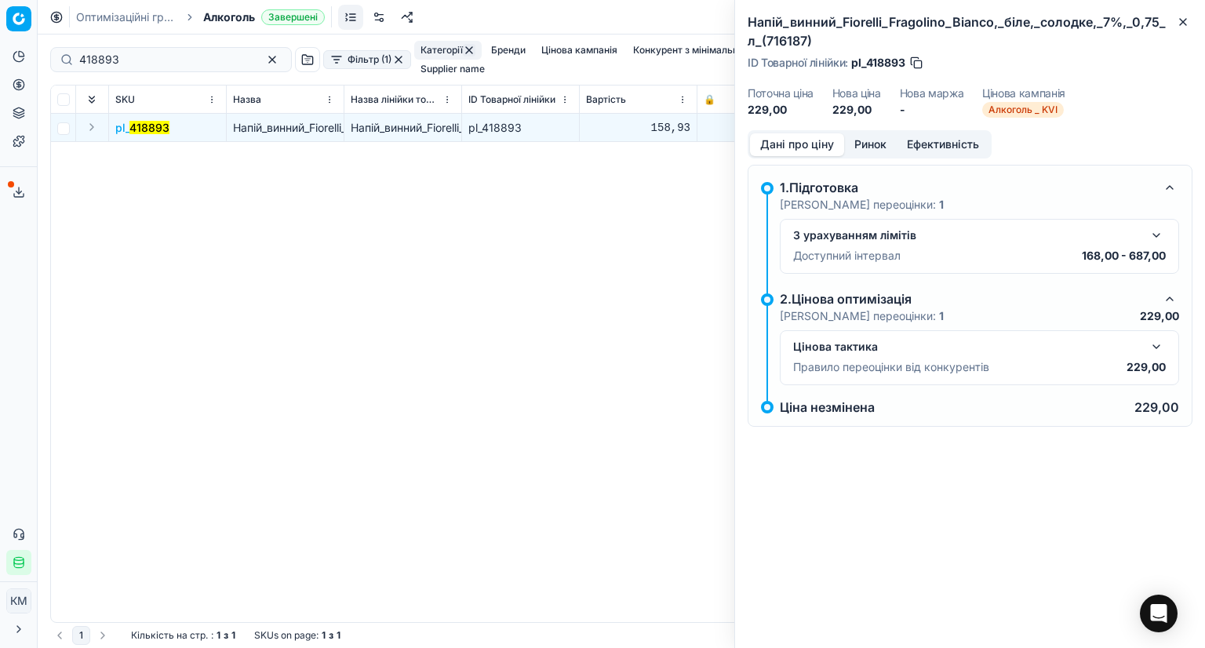 The image size is (1205, 648). I want to click on span: АлкогольЗавершені, so click(264, 17).